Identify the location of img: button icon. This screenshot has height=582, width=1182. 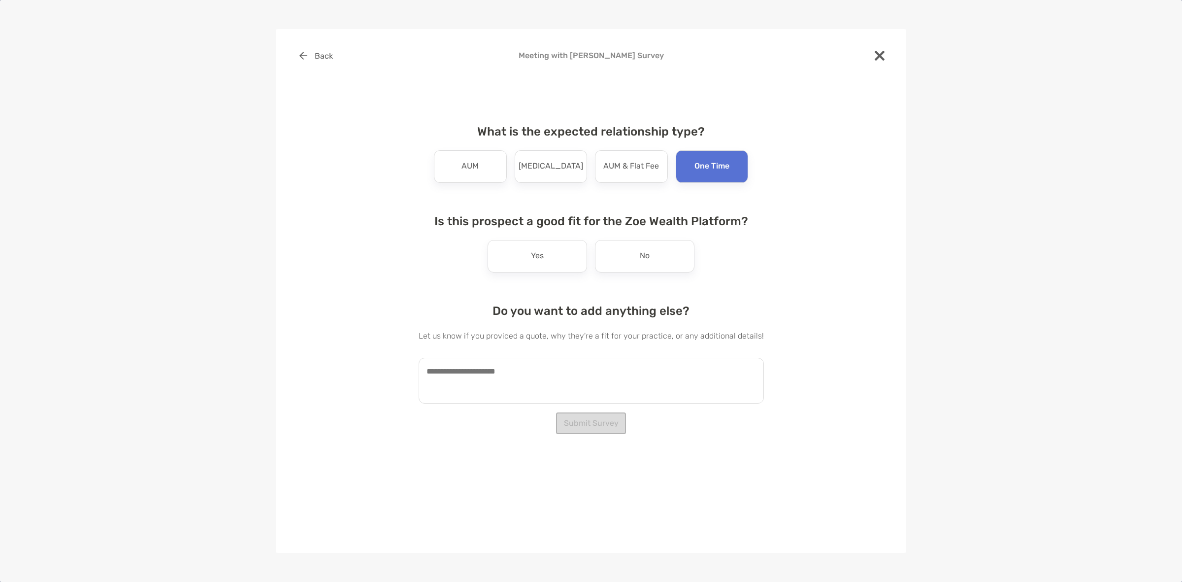
(303, 56).